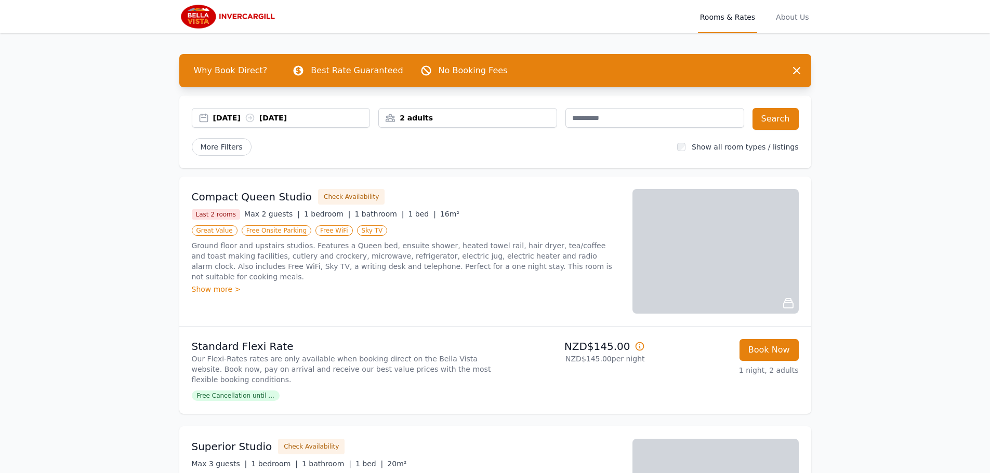  Describe the element at coordinates (572, 347) in the screenshot. I see `p: NZD$145.00` at that location.